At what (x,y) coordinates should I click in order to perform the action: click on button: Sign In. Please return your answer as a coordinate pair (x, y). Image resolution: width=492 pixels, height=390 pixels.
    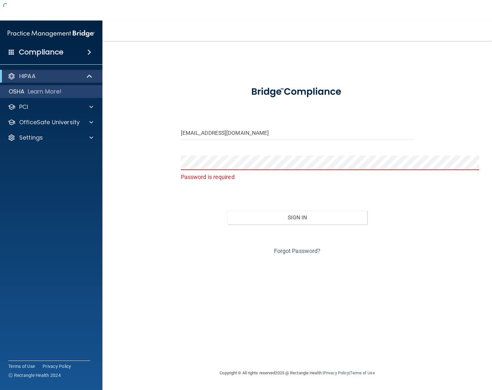
    Looking at the image, I should click on (297, 217).